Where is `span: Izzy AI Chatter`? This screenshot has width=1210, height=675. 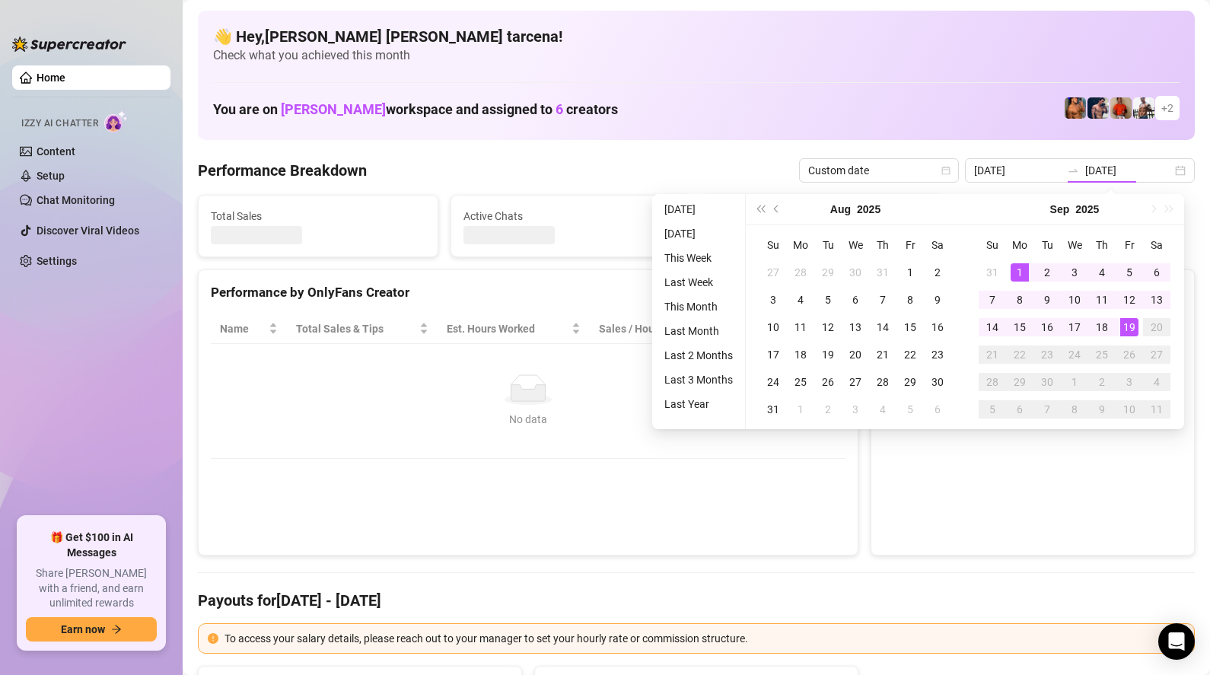
span: Izzy AI Chatter is located at coordinates (59, 123).